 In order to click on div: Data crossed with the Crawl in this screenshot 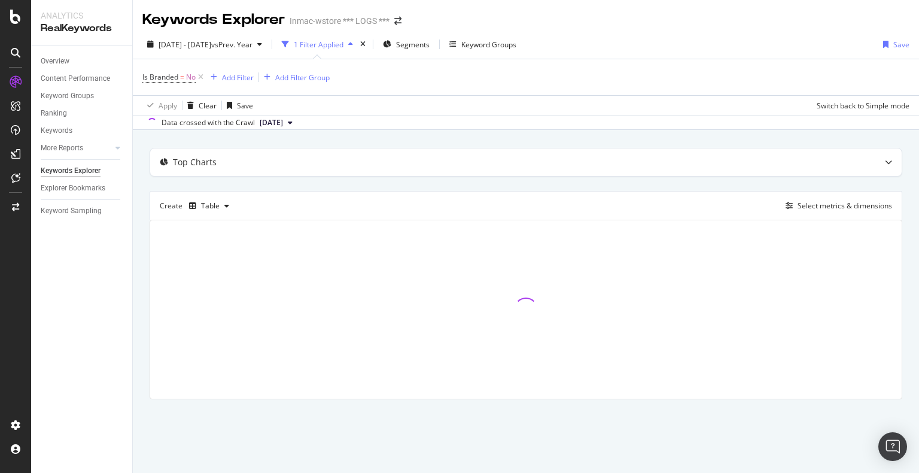, I will do `click(208, 123)`.